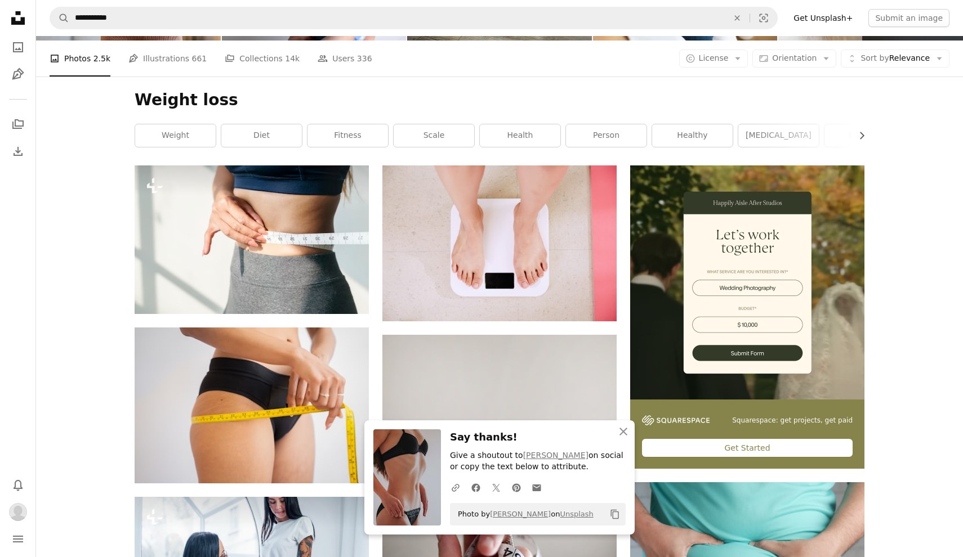 The image size is (963, 557). Describe the element at coordinates (18, 485) in the screenshot. I see `button: Notifications` at that location.